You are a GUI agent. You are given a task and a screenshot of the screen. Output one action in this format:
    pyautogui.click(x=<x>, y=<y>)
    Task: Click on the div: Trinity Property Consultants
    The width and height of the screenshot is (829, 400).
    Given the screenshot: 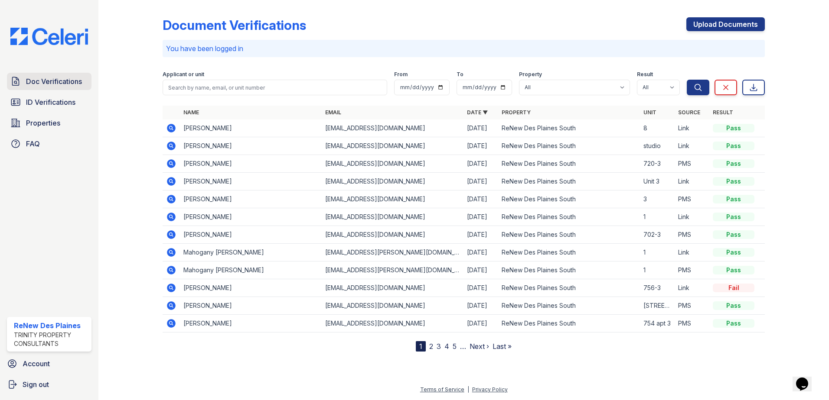 What is the action you would take?
    pyautogui.click(x=51, y=340)
    